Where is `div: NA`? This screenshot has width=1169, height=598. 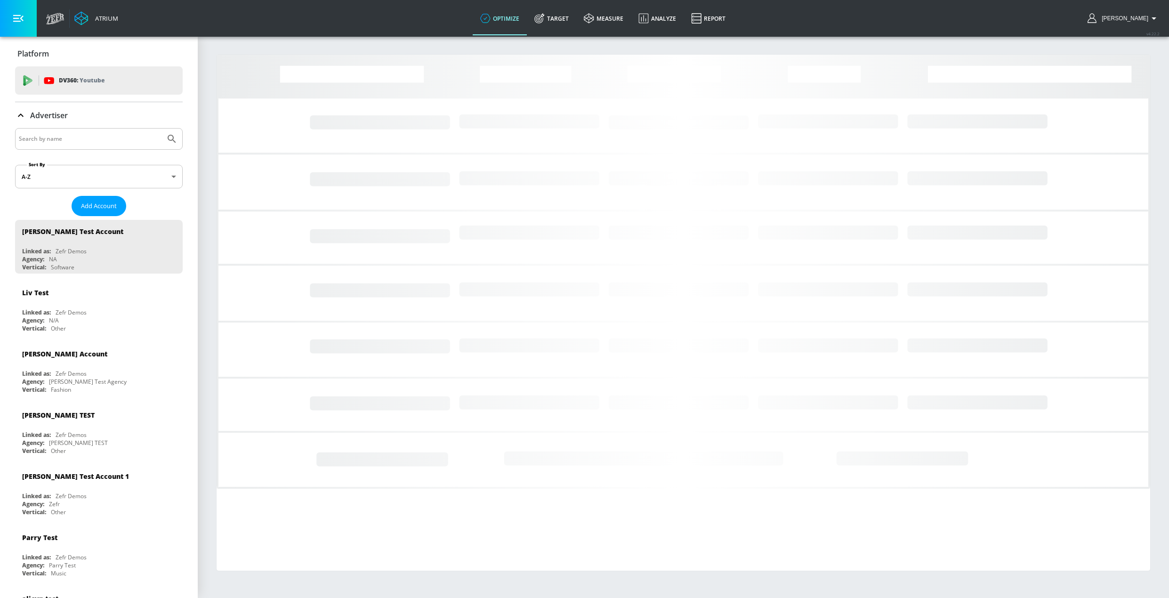
div: NA is located at coordinates (53, 259).